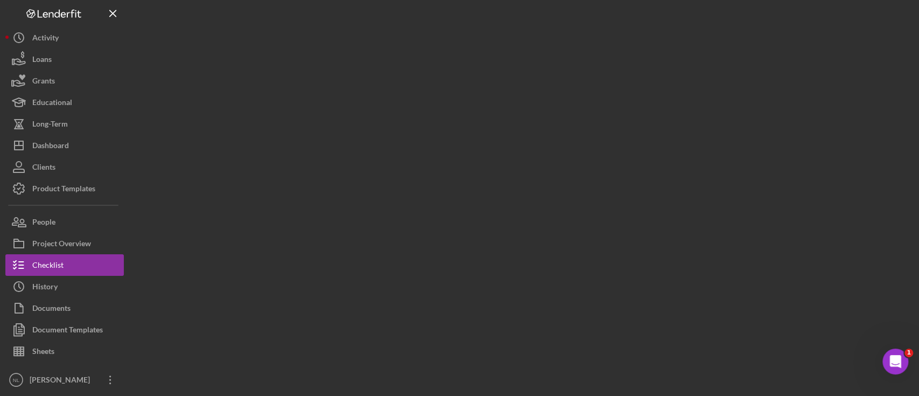 The width and height of the screenshot is (919, 396). Describe the element at coordinates (65, 38) in the screenshot. I see `a: Activity` at that location.